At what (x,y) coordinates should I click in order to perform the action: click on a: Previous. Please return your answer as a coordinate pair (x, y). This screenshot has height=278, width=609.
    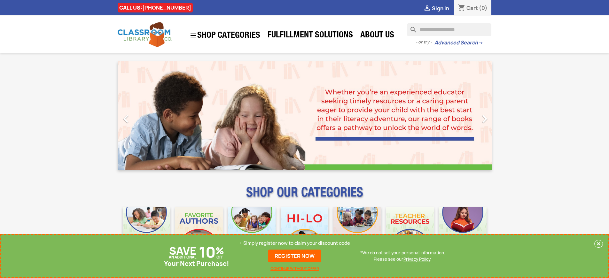
    Looking at the image, I should click on (146, 116).